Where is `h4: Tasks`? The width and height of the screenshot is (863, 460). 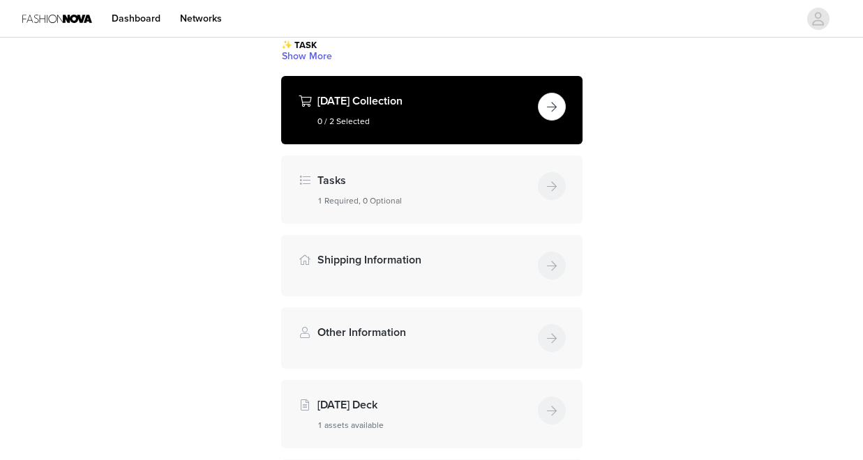
h4: Tasks is located at coordinates (425, 181).